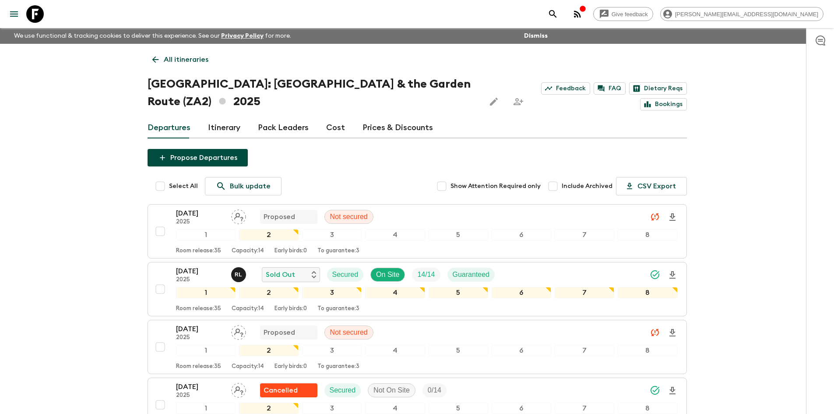 Image resolution: width=834 pixels, height=414 pixels. Describe the element at coordinates (518, 102) in the screenshot. I see `span: Share this itinerary` at that location.